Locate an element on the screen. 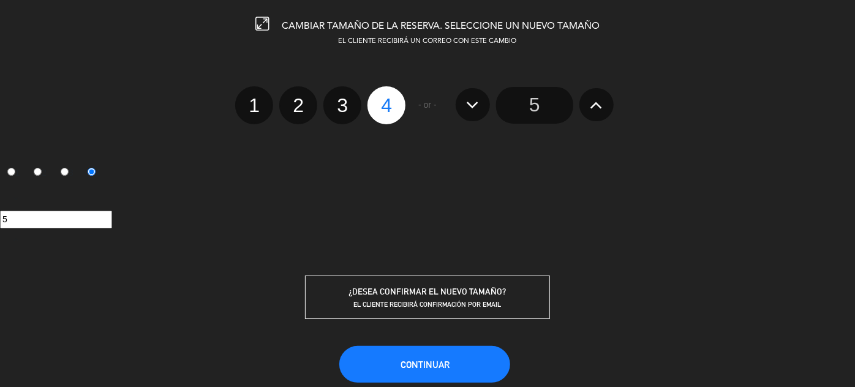  span: Continuar is located at coordinates (425, 364).